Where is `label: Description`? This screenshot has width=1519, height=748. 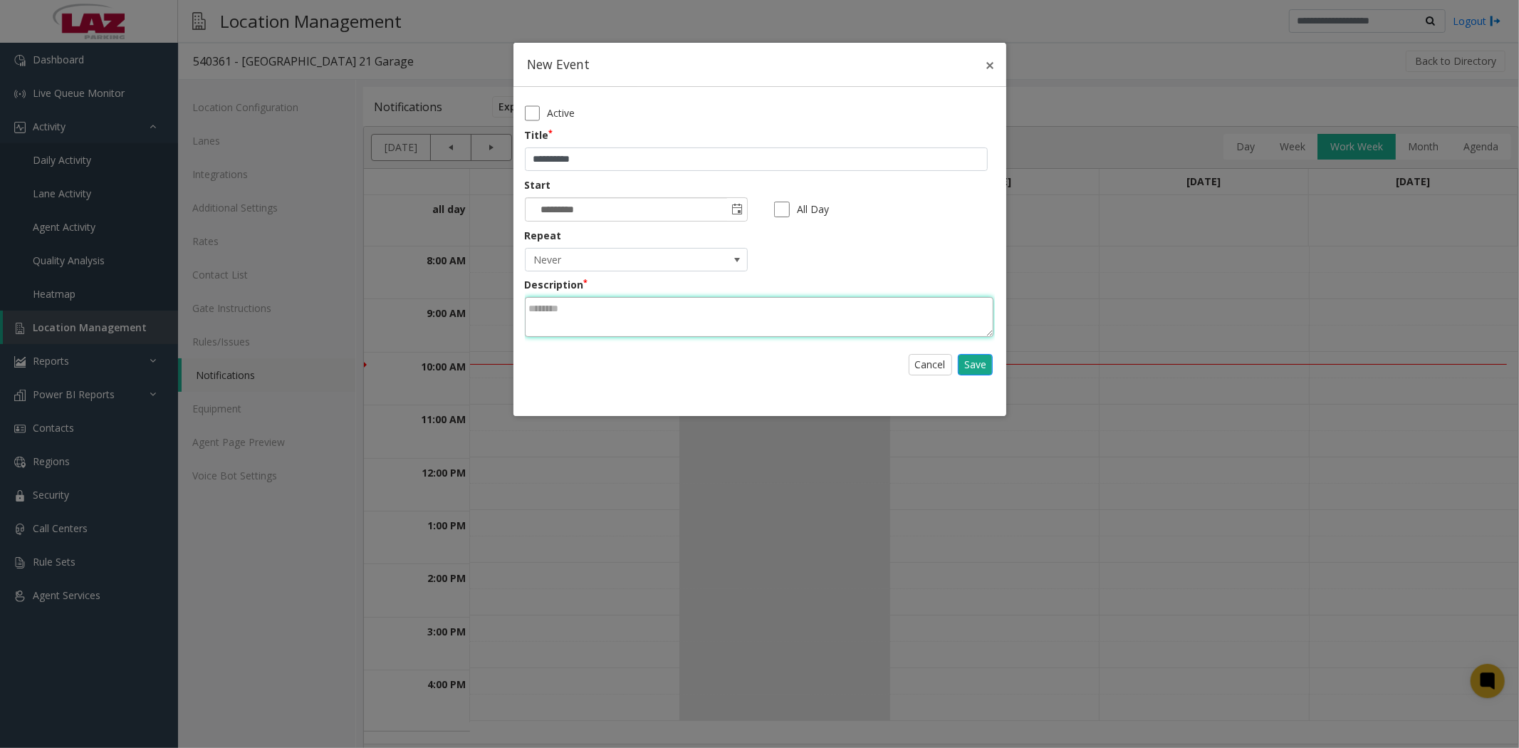 label: Description is located at coordinates (556, 285).